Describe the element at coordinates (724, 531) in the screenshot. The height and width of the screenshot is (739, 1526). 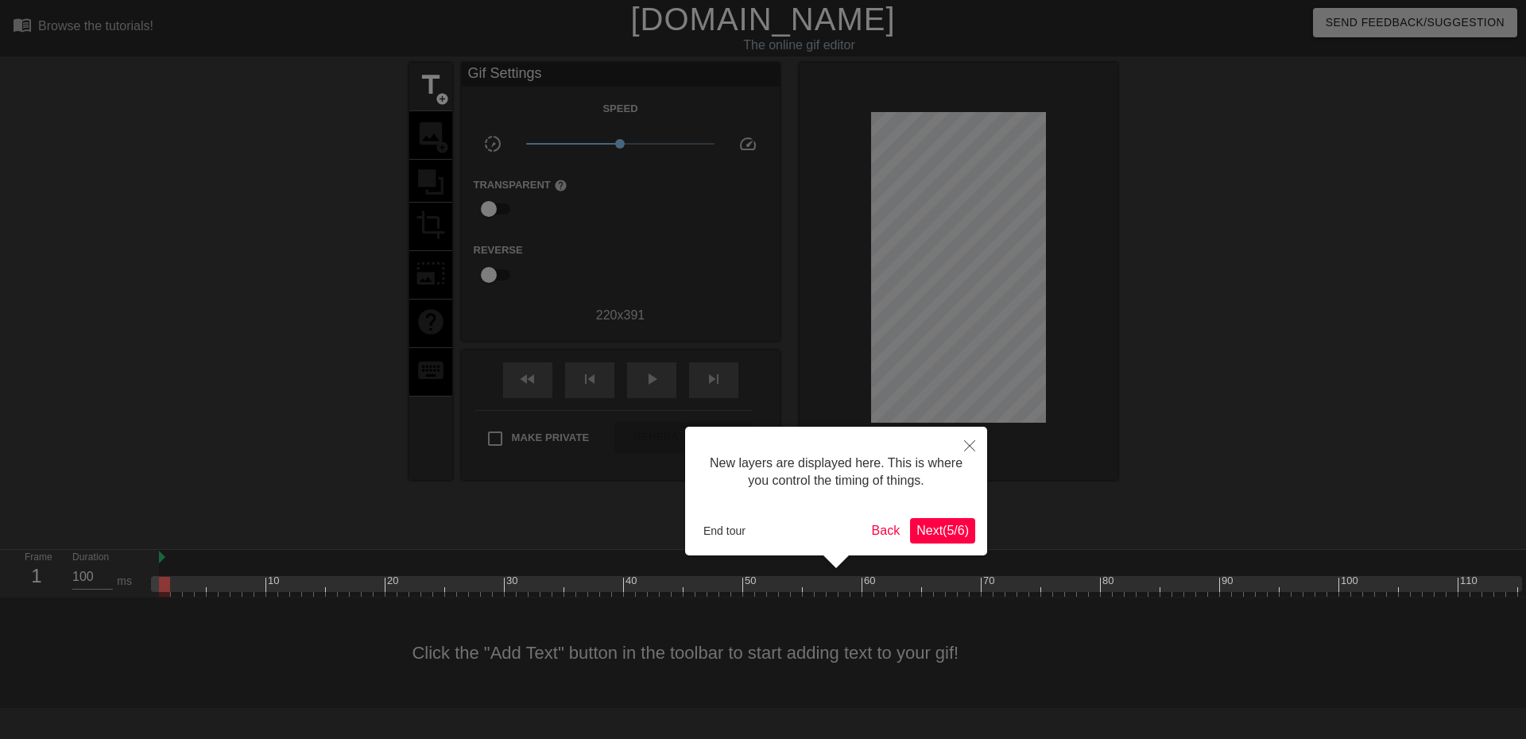
I see `button: End tour` at that location.